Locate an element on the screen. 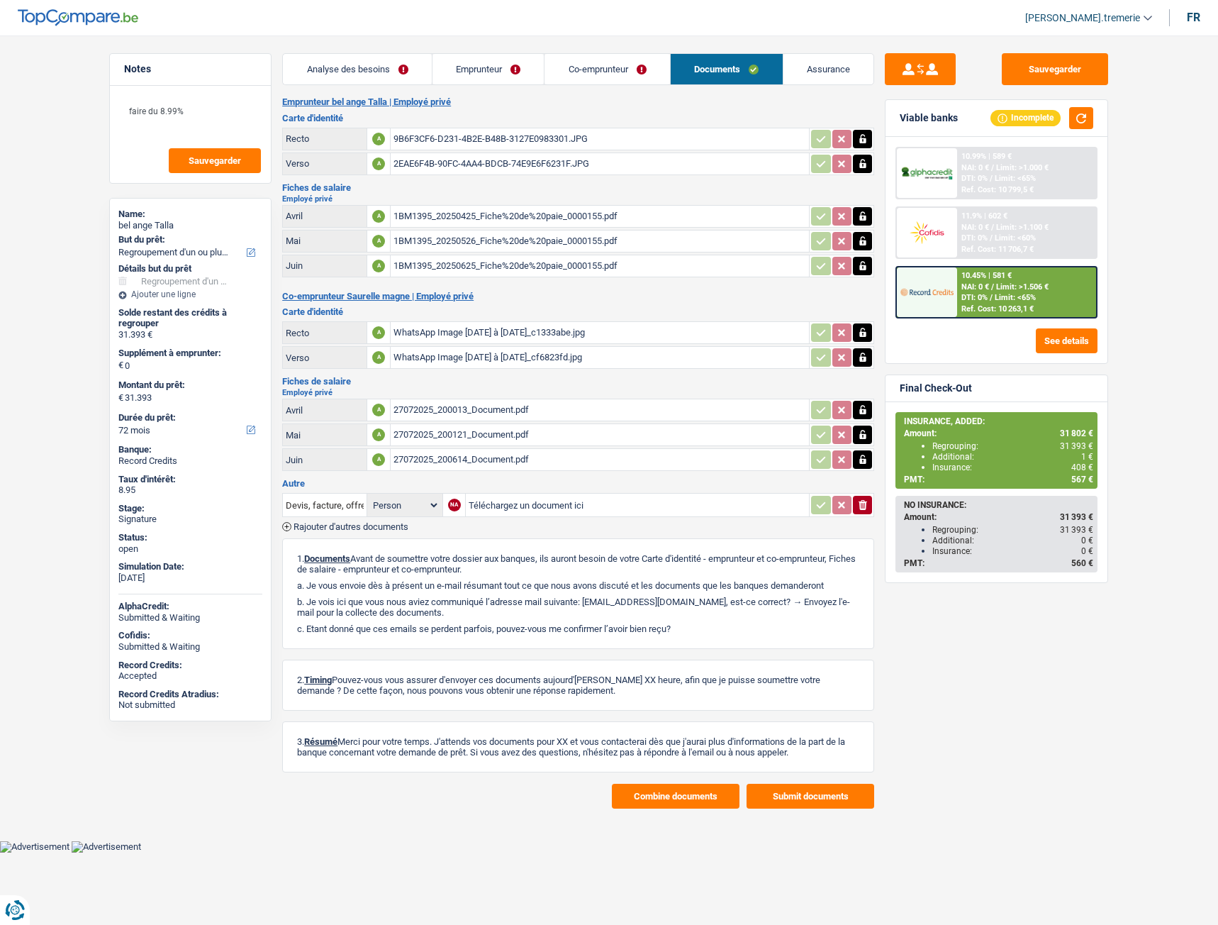 This screenshot has width=1218, height=925. div: Name: is located at coordinates (190, 214).